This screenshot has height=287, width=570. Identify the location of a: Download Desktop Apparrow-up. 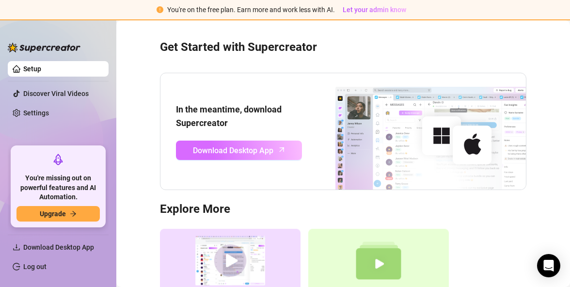
(239, 150).